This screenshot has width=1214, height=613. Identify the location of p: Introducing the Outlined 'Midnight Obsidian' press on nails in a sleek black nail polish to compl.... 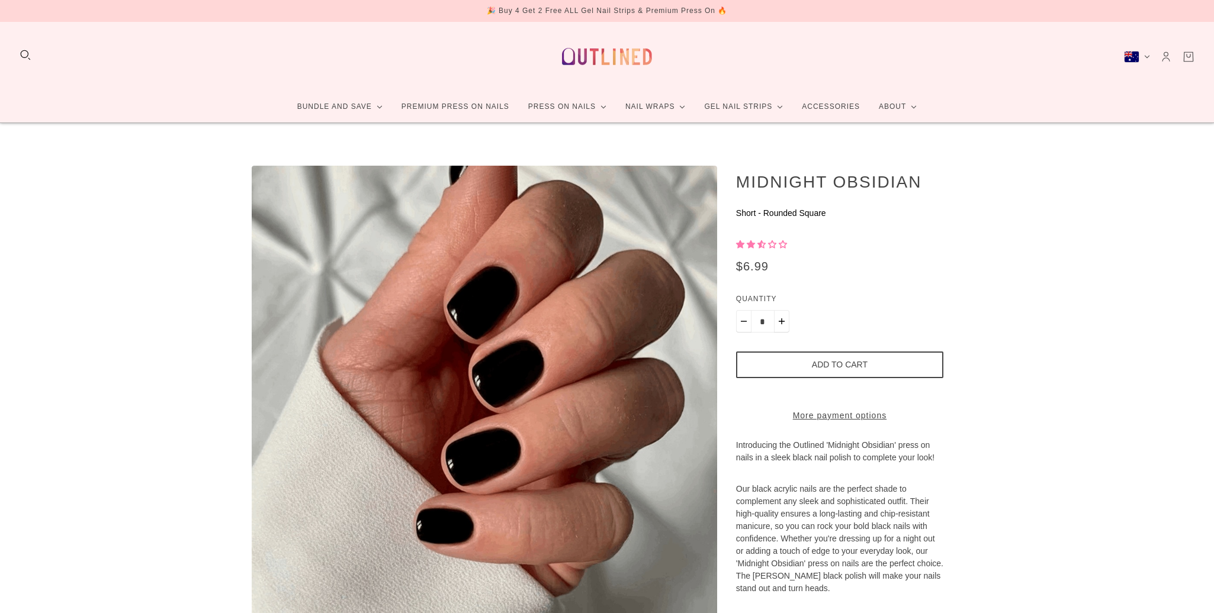
(839, 461).